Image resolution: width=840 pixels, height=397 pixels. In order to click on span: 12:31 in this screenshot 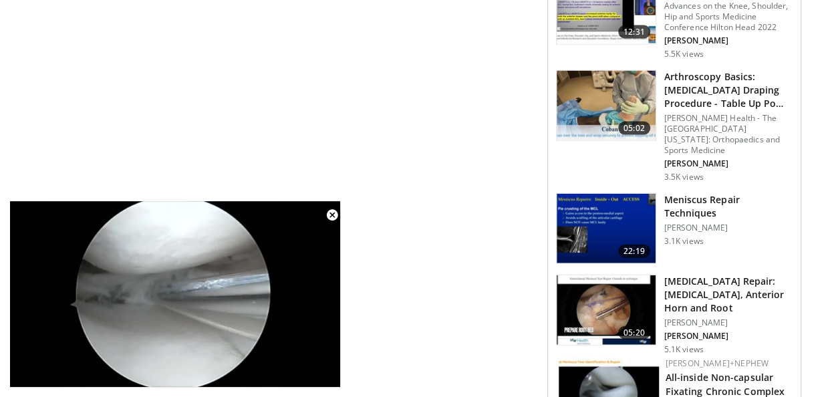, I will do `click(634, 32)`.